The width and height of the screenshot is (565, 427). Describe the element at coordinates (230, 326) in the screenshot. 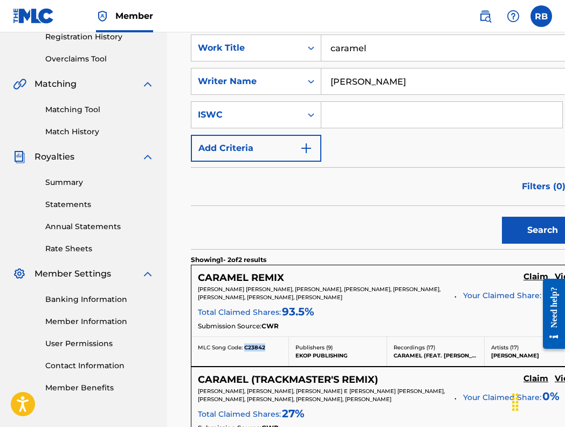

I see `span: Submission Source:` at that location.